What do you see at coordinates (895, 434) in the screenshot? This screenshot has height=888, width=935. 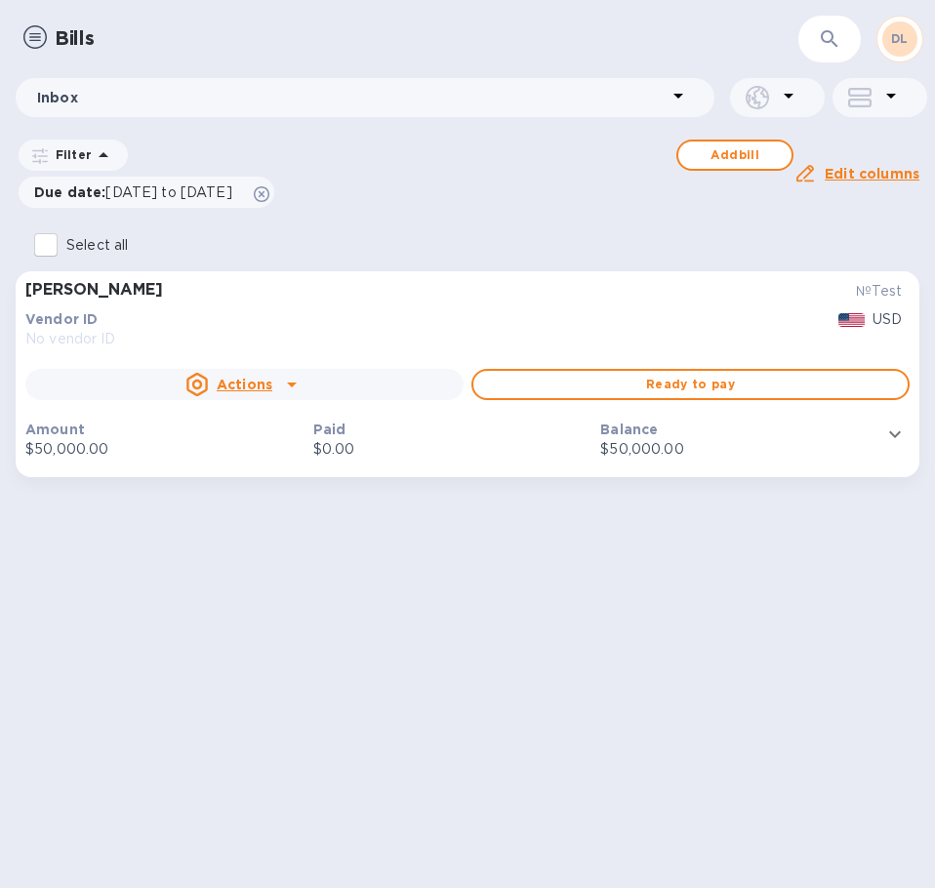 I see `button: expand row` at bounding box center [895, 434].